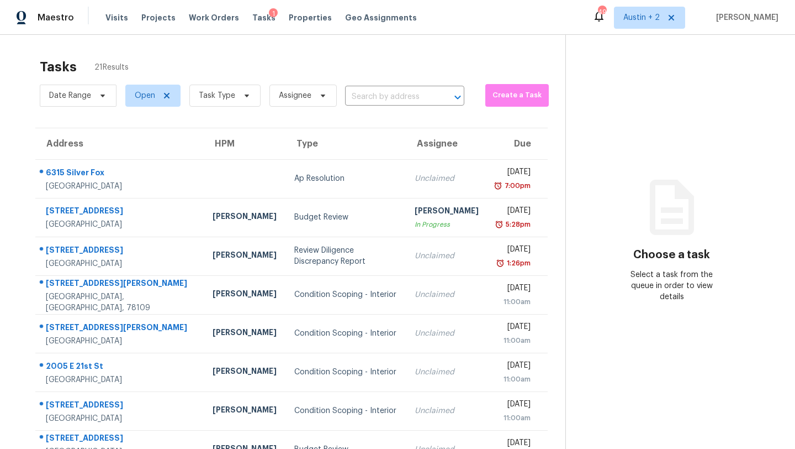 The width and height of the screenshot is (795, 449). What do you see at coordinates (145, 96) in the screenshot?
I see `span: Open` at bounding box center [145, 96].